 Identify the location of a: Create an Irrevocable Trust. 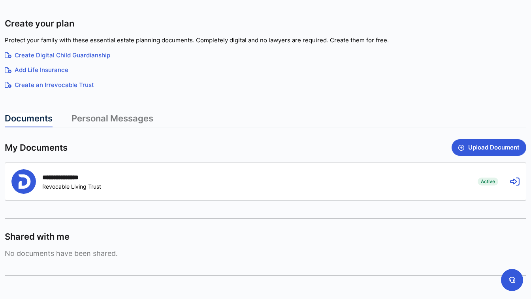
(266, 85).